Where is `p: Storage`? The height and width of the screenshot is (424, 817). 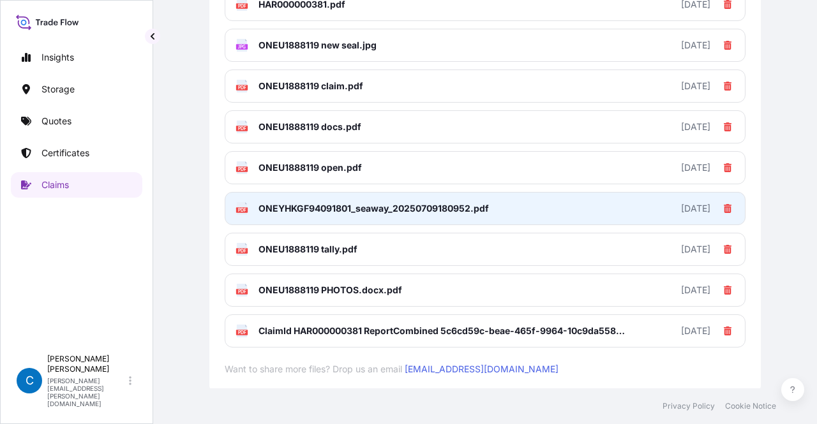
p: Storage is located at coordinates (58, 89).